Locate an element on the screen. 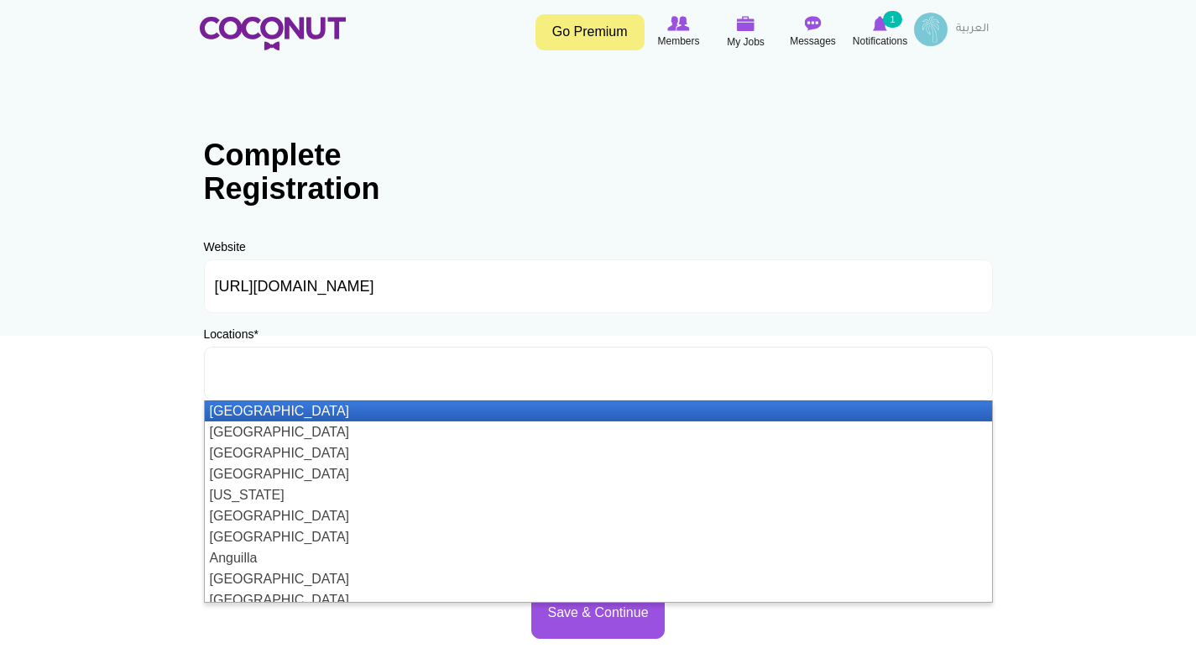  a: Notifications Notifications 1 is located at coordinates (881, 32).